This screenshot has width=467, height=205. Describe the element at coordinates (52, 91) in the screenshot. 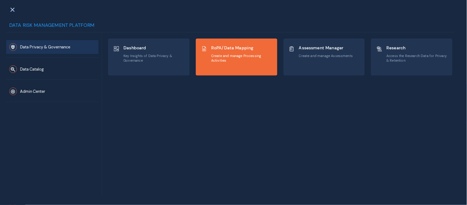

I see `button: Admin Center` at that location.